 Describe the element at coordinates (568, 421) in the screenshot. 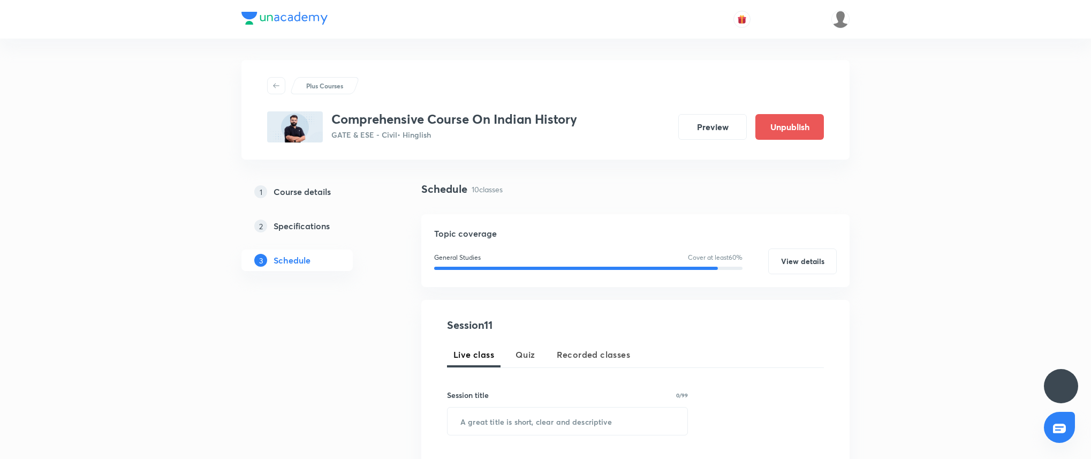

I see `input: A great title is short, clear and descriptive` at that location.